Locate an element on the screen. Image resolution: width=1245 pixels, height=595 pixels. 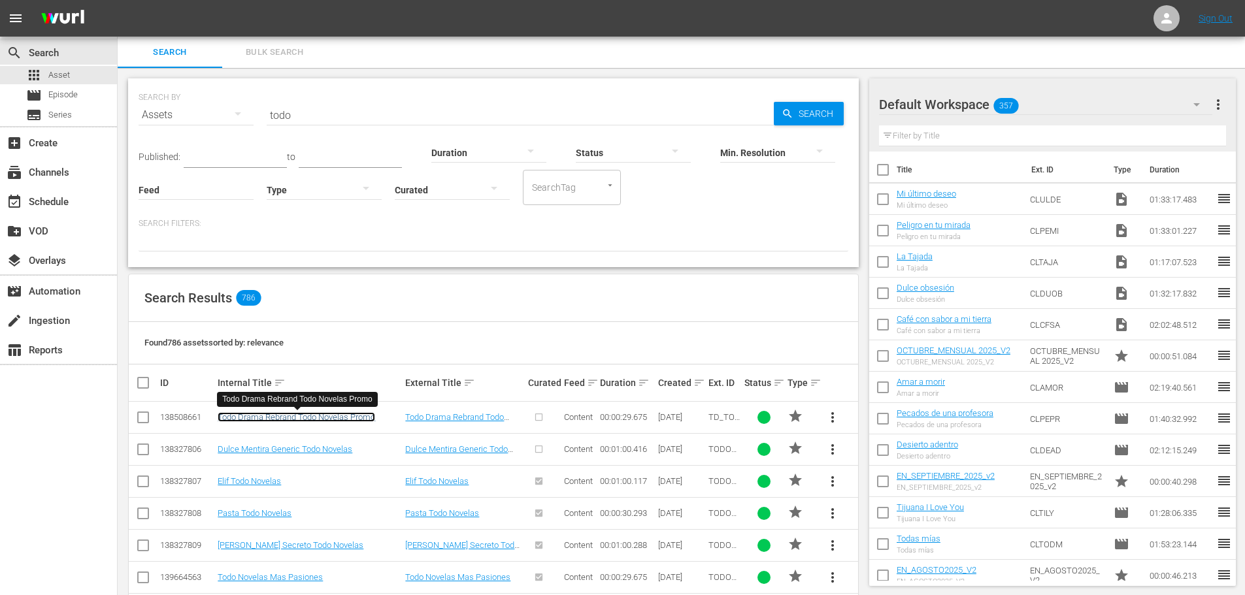
td: CLDEAD is located at coordinates (1066, 450).